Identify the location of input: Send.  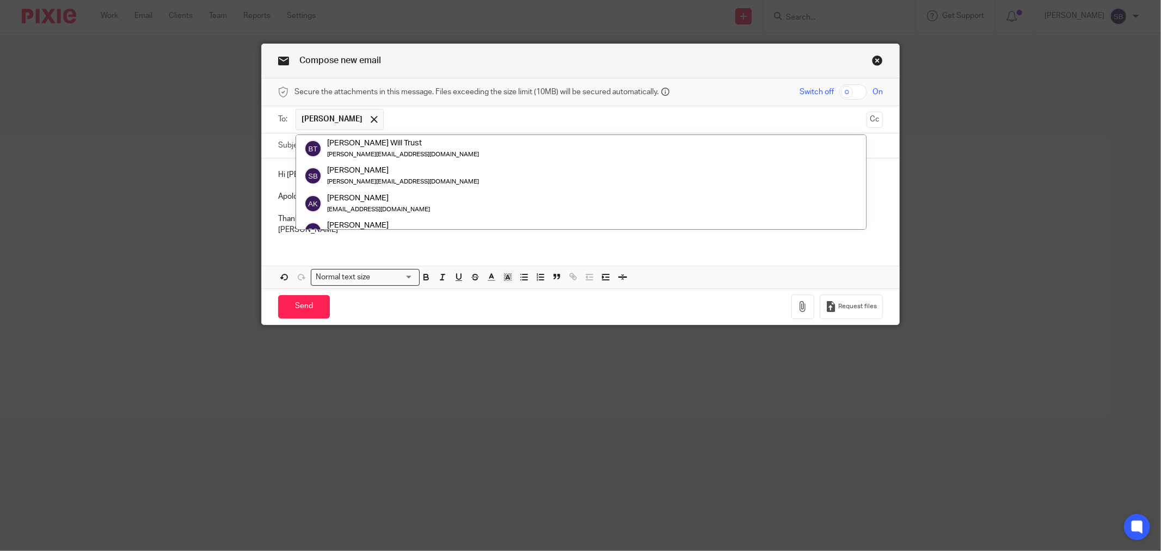
(304, 306).